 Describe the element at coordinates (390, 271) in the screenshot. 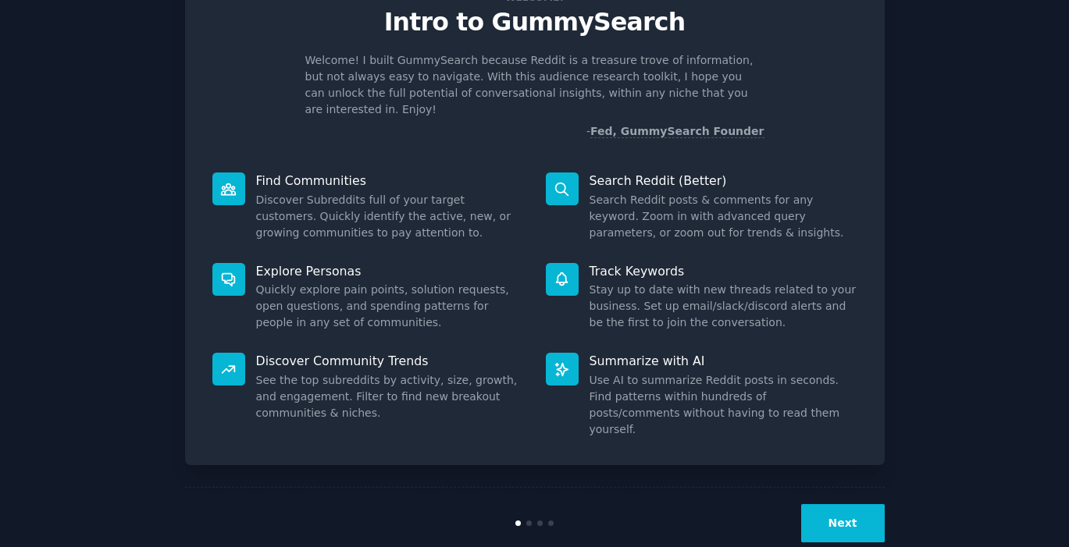

I see `p: Explore Personas` at that location.